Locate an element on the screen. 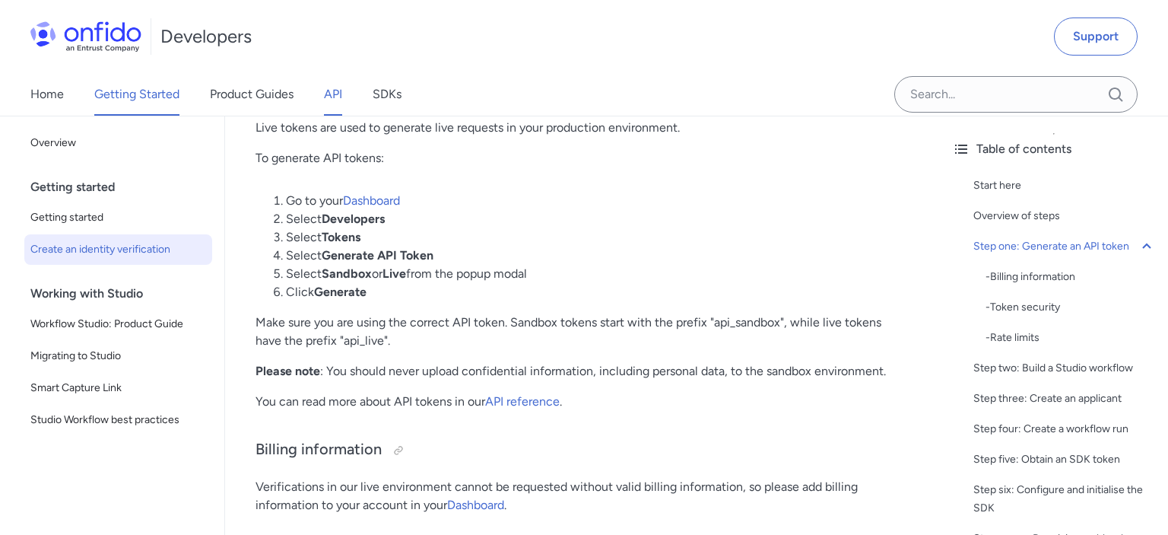  a: Smart Capture Link is located at coordinates (118, 388).